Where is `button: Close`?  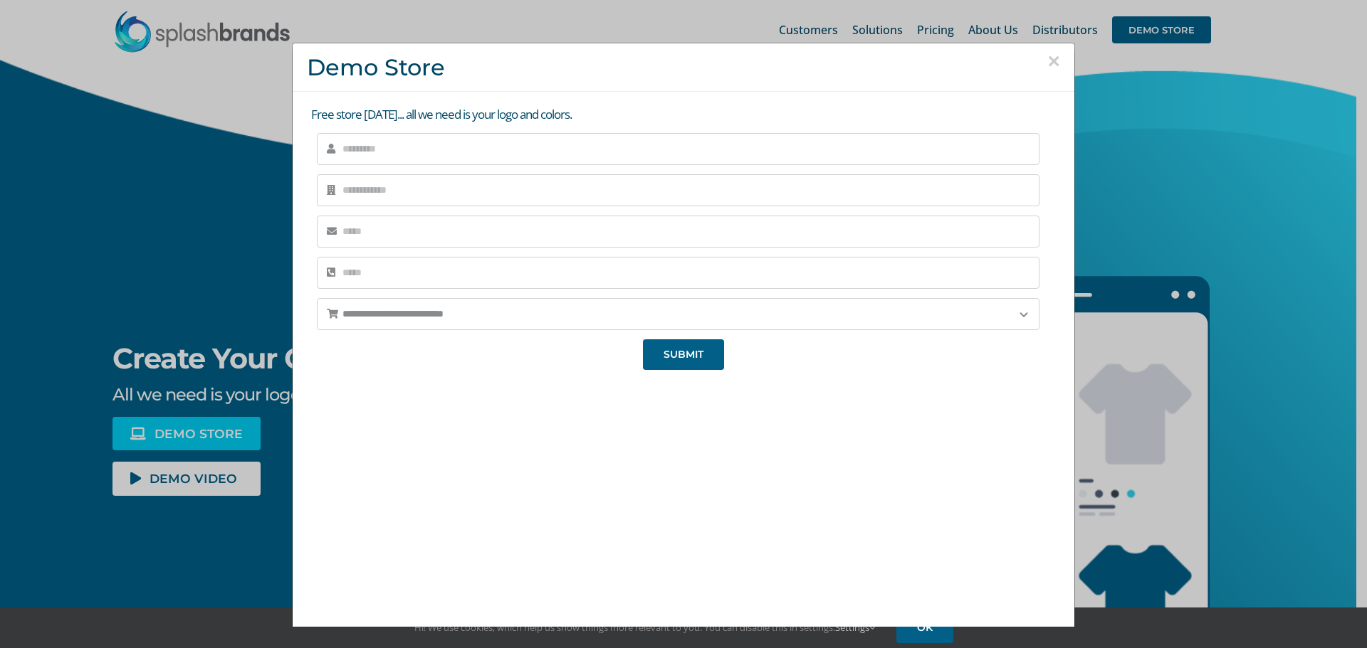
button: Close is located at coordinates (1053, 61).